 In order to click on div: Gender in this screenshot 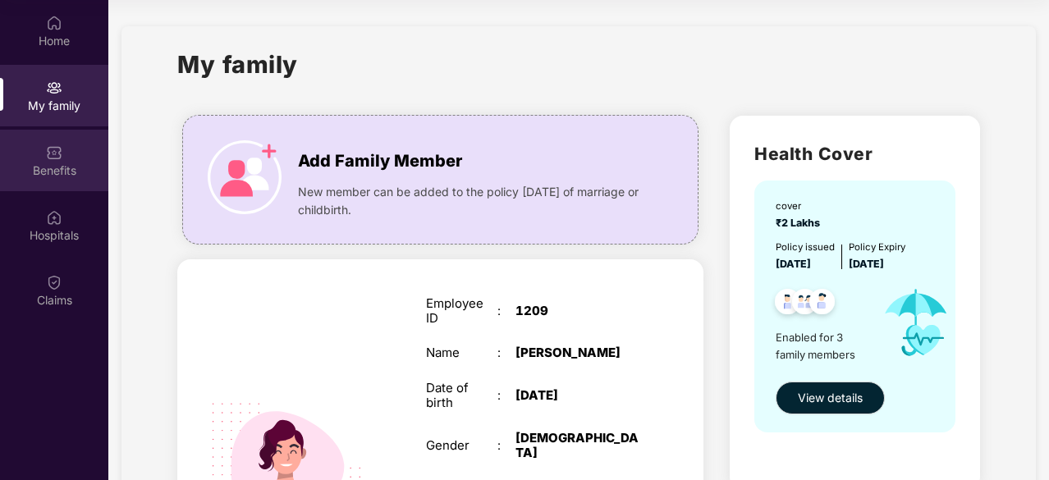, I will do `click(461, 446)`.